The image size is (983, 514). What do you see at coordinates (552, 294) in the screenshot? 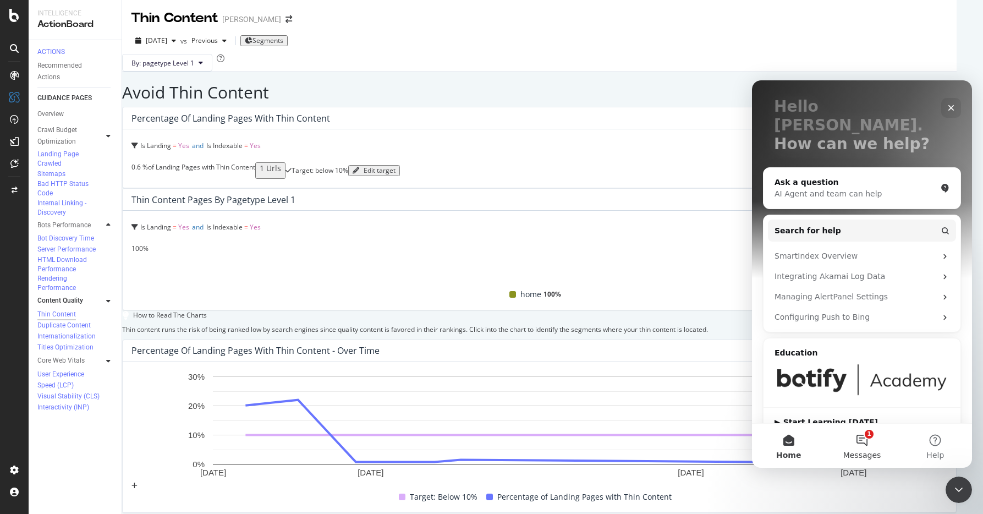
I see `span: 100%` at bounding box center [552, 294].